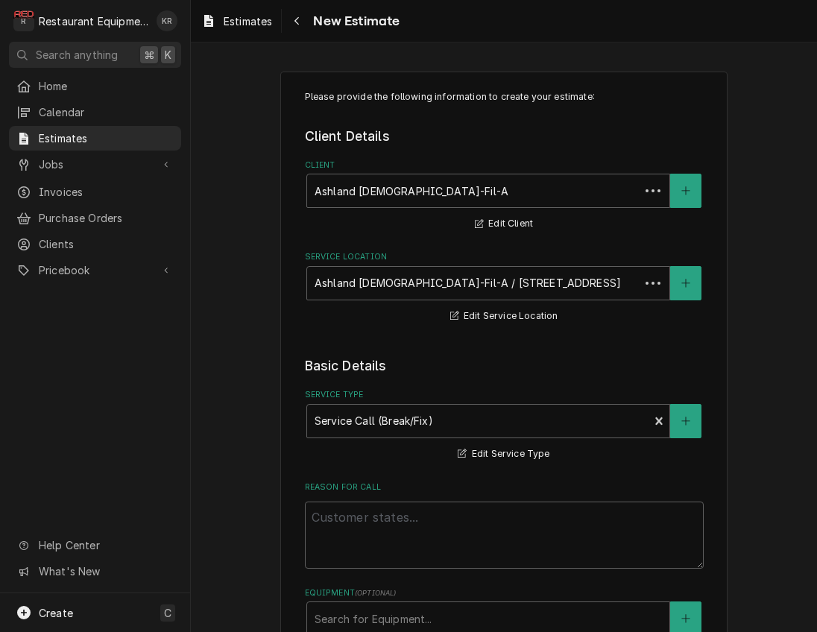  Describe the element at coordinates (504, 257) in the screenshot. I see `label: Service Location` at that location.